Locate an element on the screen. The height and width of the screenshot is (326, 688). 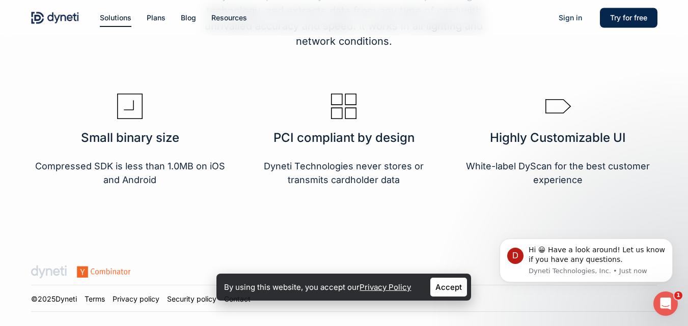
span: Try for free is located at coordinates (629, 17).